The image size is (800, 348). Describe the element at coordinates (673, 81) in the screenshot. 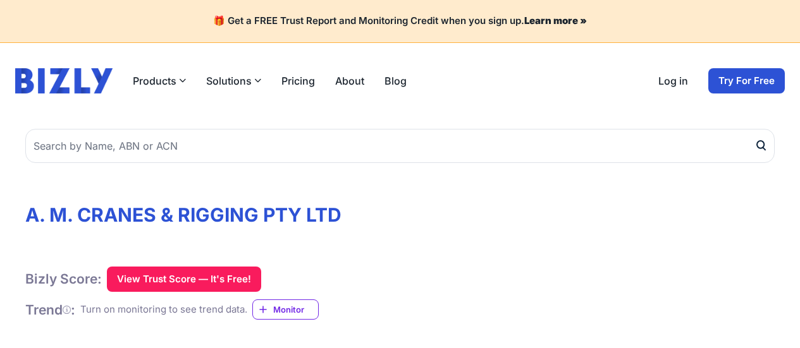

I see `a: Log in` at that location.